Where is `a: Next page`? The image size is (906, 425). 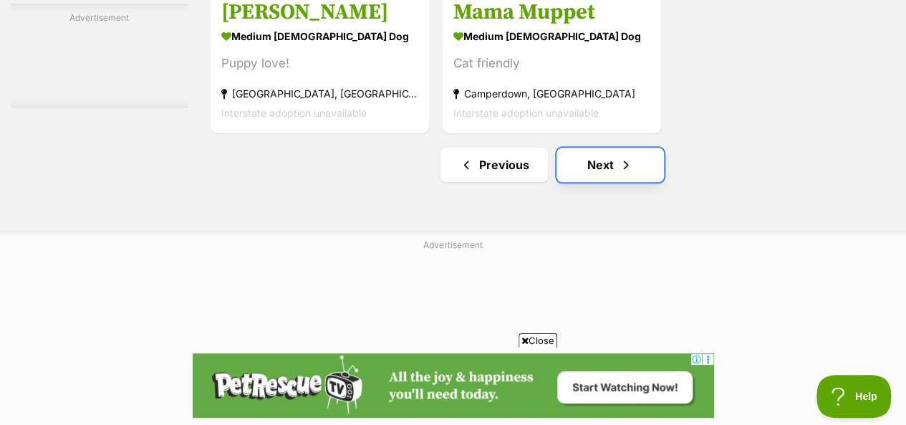 a: Next page is located at coordinates (610, 165).